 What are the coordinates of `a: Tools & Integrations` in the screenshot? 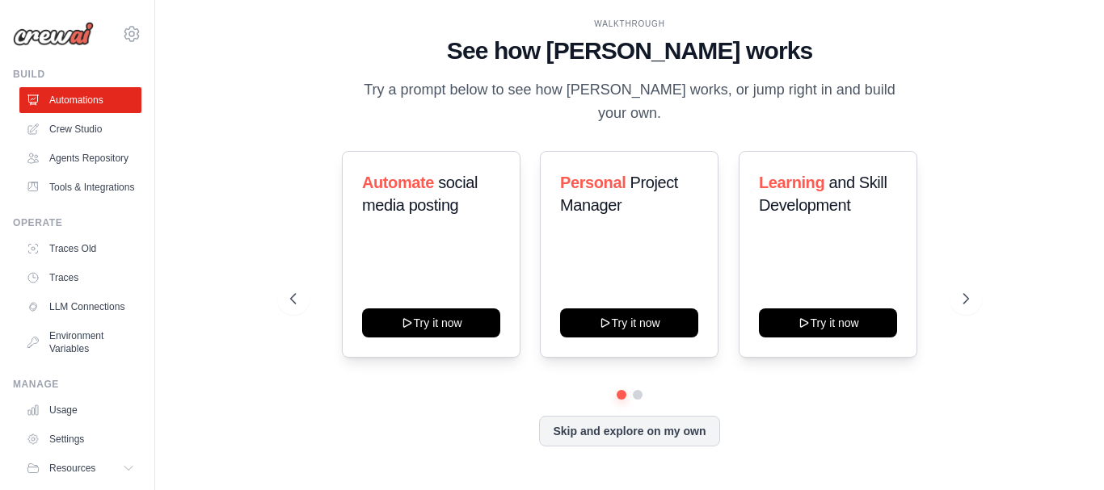 It's located at (80, 187).